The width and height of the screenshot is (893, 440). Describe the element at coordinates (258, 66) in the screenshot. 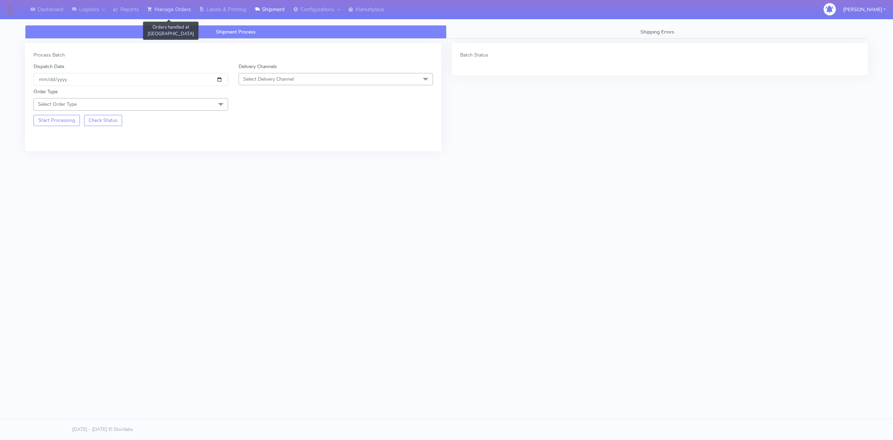

I see `label: Delivery Channels` at that location.